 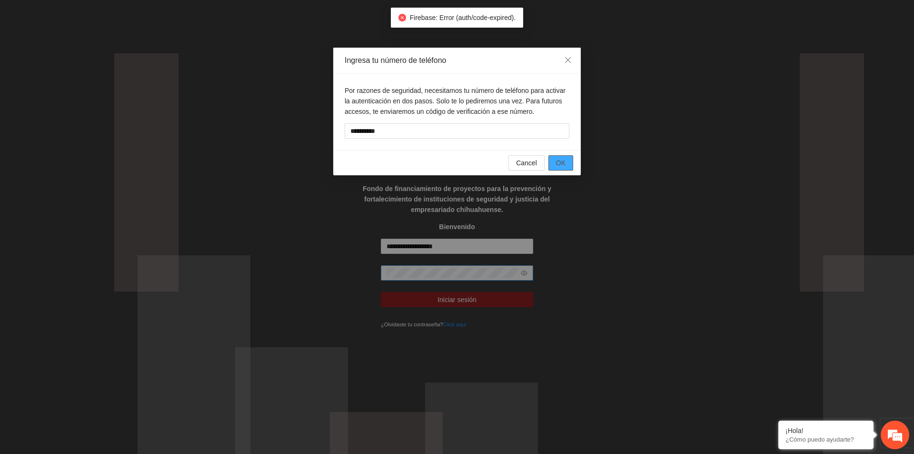 I want to click on p: ¿Cómo puedo ayudarte?, so click(x=826, y=439).